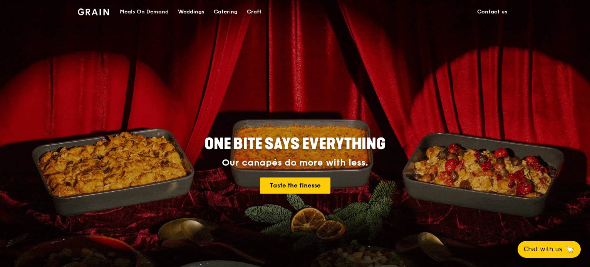  Describe the element at coordinates (295, 186) in the screenshot. I see `a: Taste the finesse` at that location.